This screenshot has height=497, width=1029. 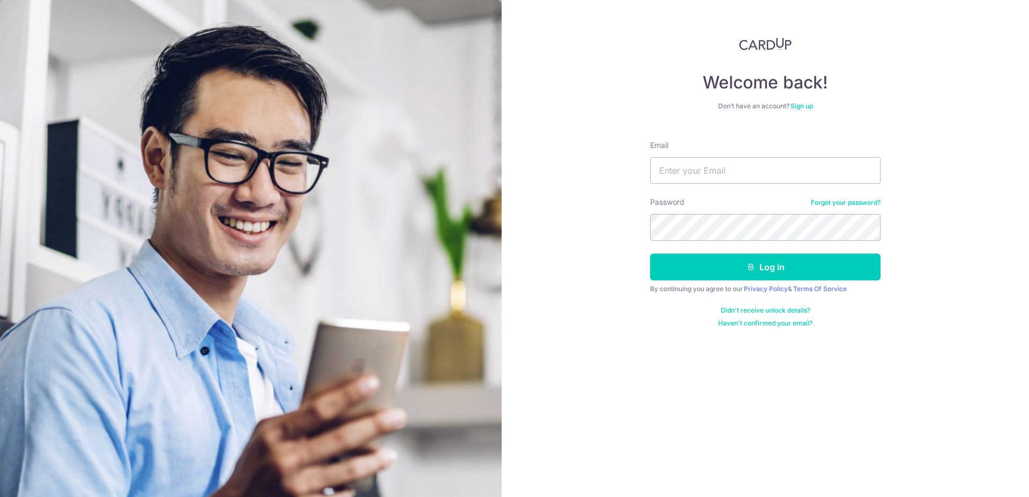 I want to click on div: By continuing you agree to our &, so click(x=765, y=289).